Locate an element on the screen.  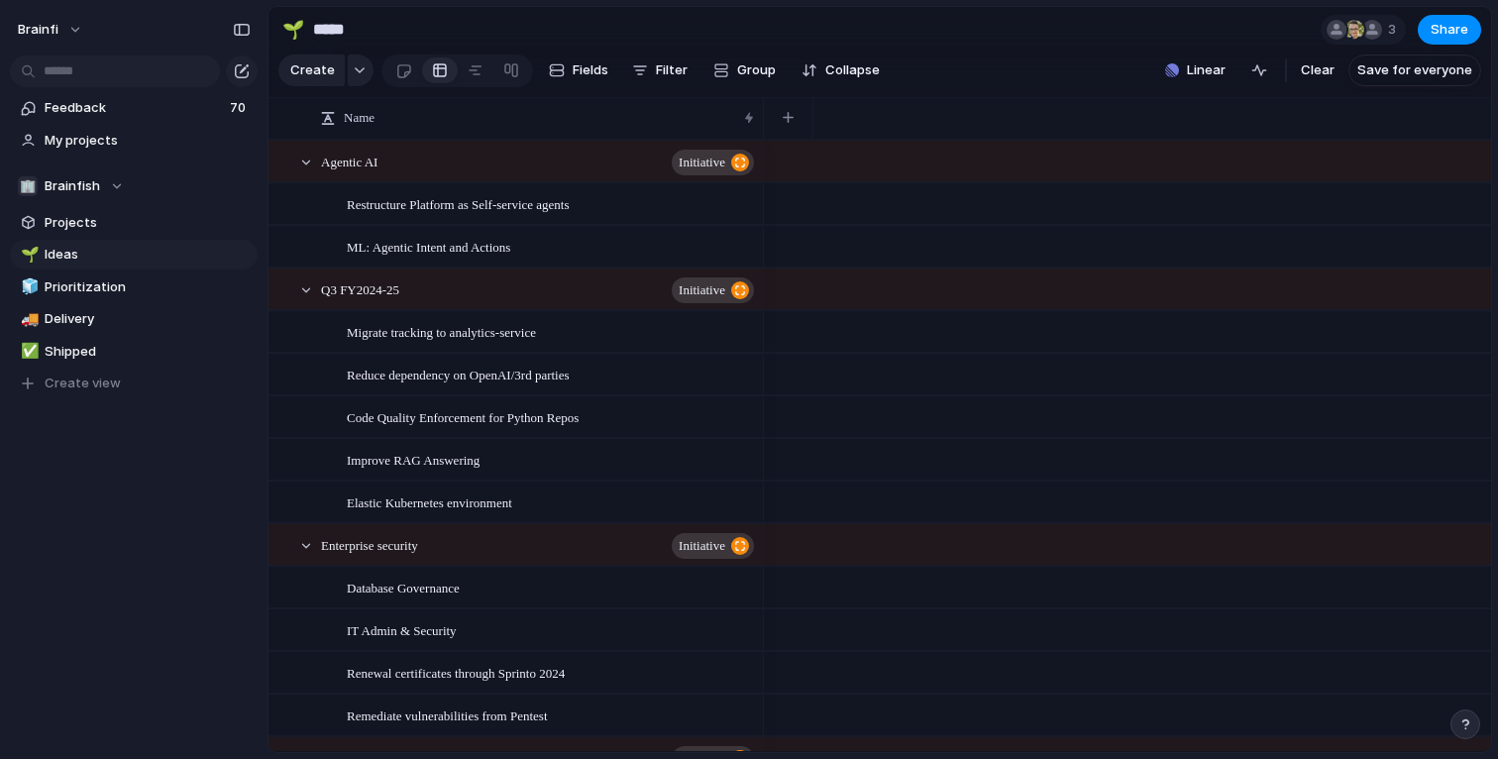
span: Enterprise security is located at coordinates (370, 544).